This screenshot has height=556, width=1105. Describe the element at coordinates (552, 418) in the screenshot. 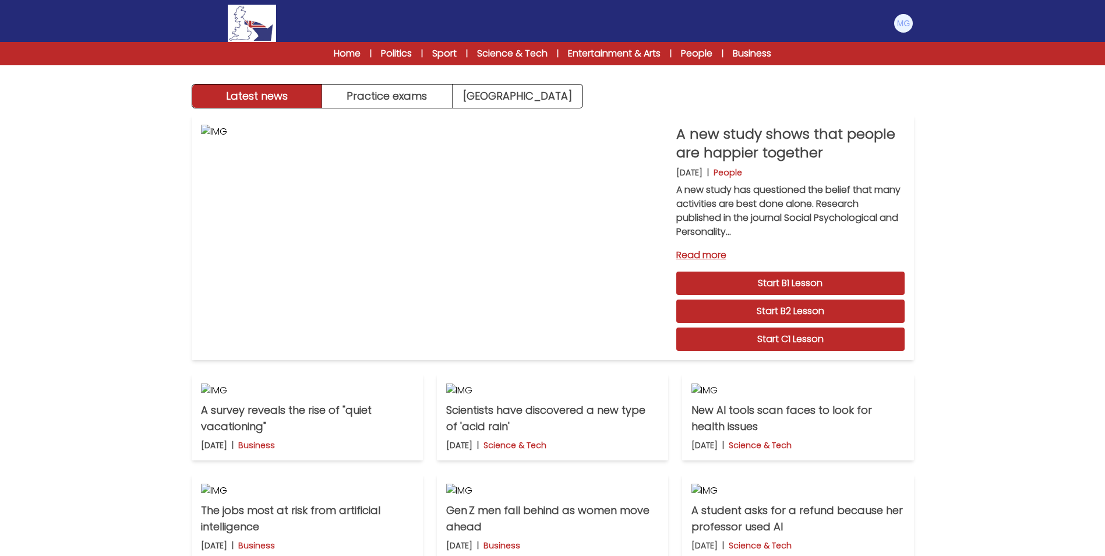

I see `p: Scientists have discovered a new type of 'acid rain'` at that location.